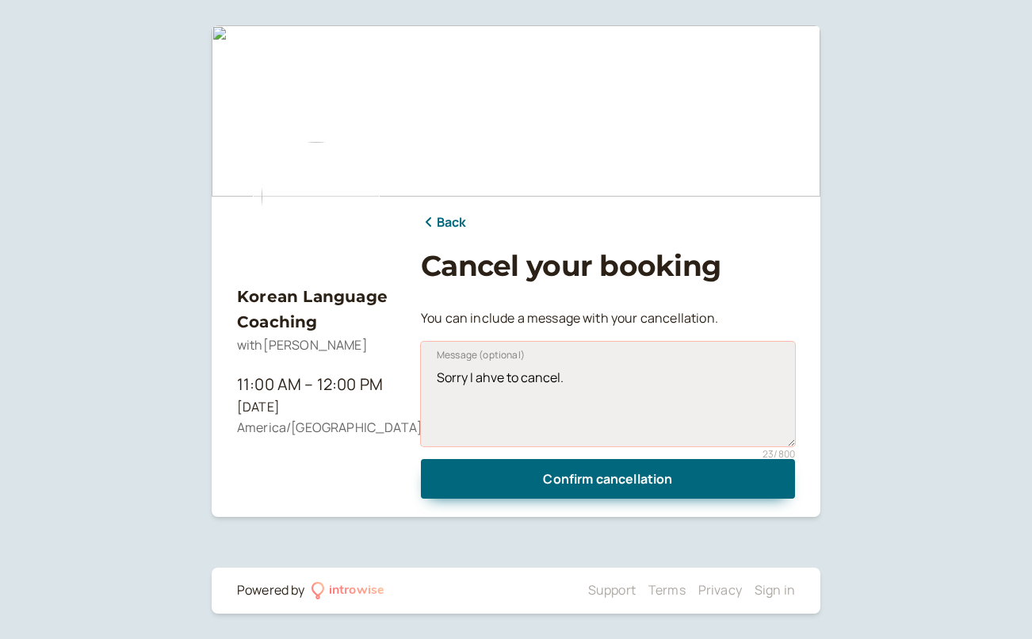 This screenshot has height=639, width=1032. I want to click on button: Confirm cancellation, so click(608, 479).